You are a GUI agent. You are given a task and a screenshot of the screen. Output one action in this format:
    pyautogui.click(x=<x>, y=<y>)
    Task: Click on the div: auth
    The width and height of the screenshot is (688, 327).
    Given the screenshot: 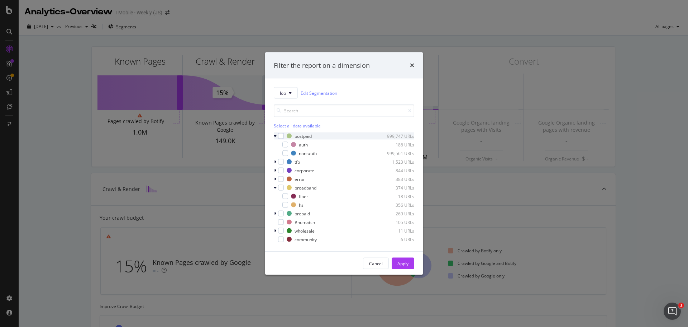 What is the action you would take?
    pyautogui.click(x=303, y=144)
    